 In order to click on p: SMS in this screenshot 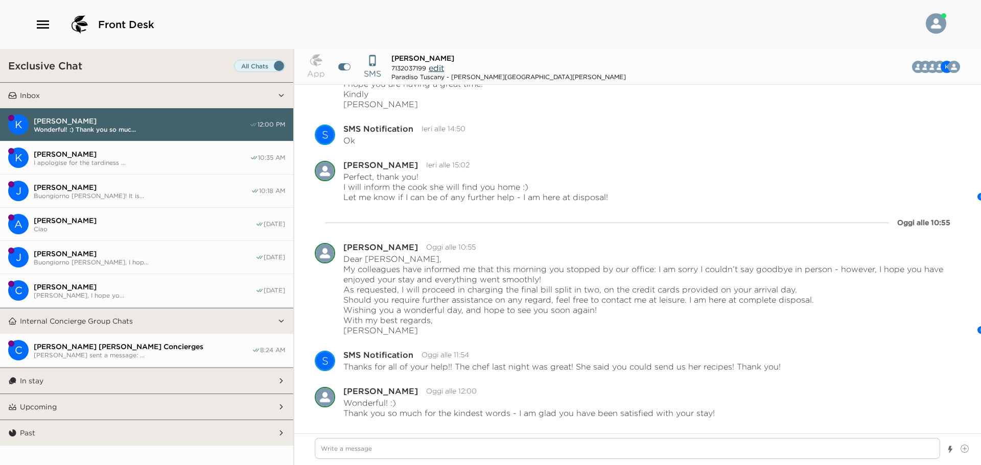, I will do `click(372, 74)`.